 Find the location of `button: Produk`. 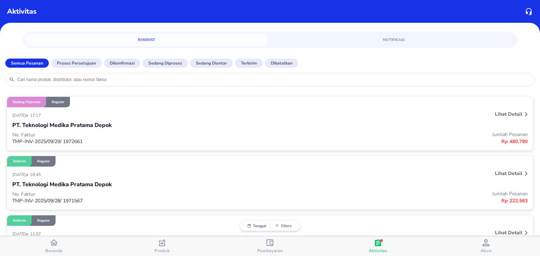

button: Produk is located at coordinates (162, 247).